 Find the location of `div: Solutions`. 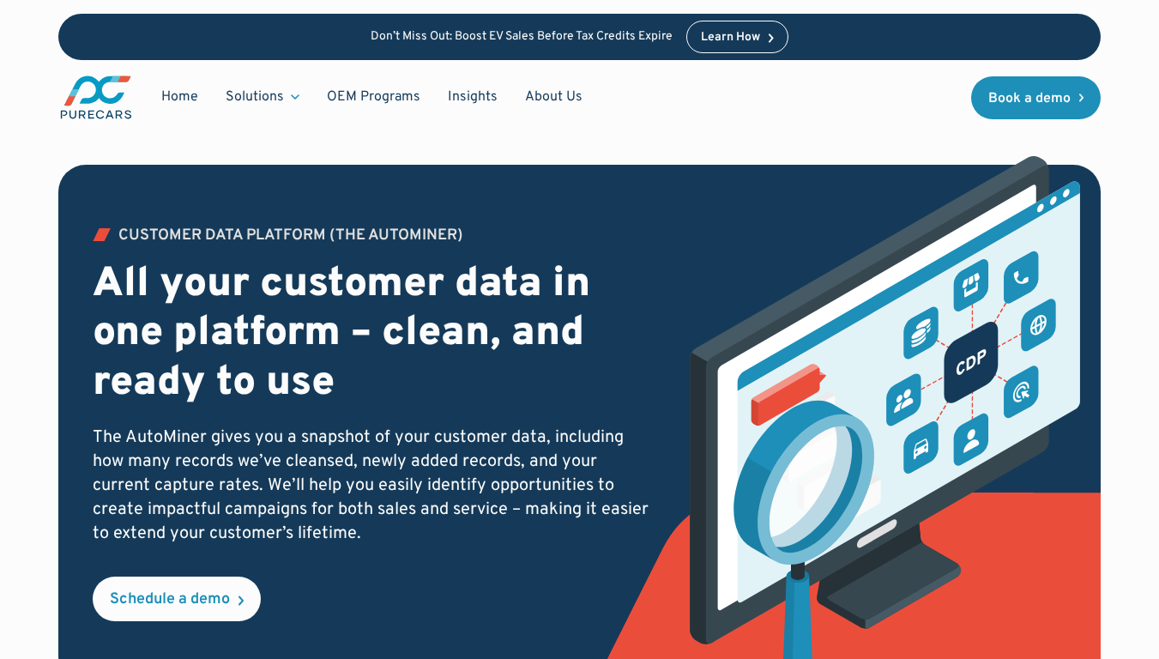

div: Solutions is located at coordinates (255, 97).